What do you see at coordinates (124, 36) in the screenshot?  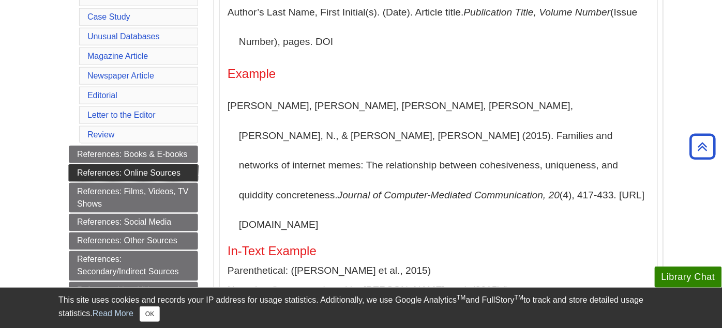 I see `a: Unusual Databases` at bounding box center [124, 36].